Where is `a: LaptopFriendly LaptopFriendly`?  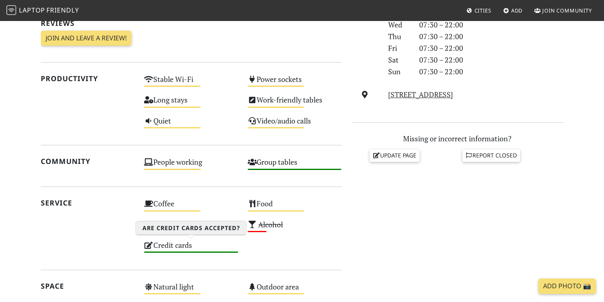
a: LaptopFriendly LaptopFriendly is located at coordinates (43, 10).